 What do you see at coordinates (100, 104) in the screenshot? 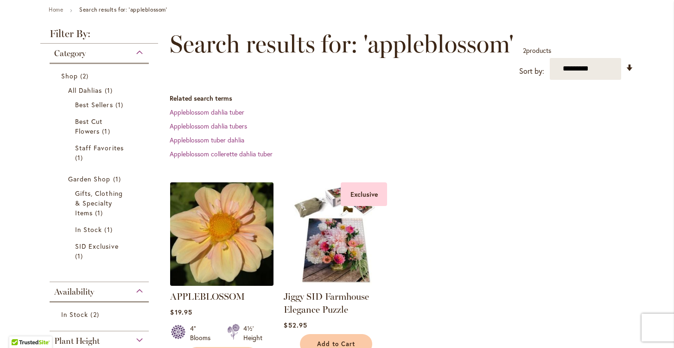
I see `a: Best Sellers` at bounding box center [100, 104].